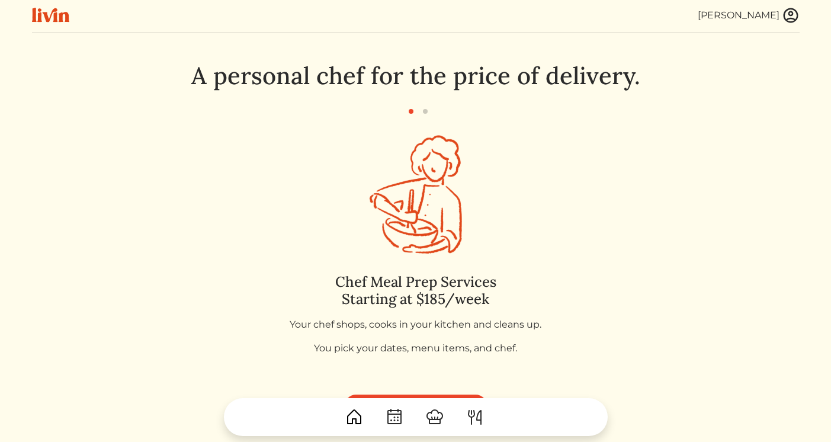 The height and width of the screenshot is (442, 831). Describe the element at coordinates (475, 417) in the screenshot. I see `img: ForkKnife-55491504ffdb50bab0c1e09e7649658475375261d09fd45db06cec23bce548bf.svg` at that location.